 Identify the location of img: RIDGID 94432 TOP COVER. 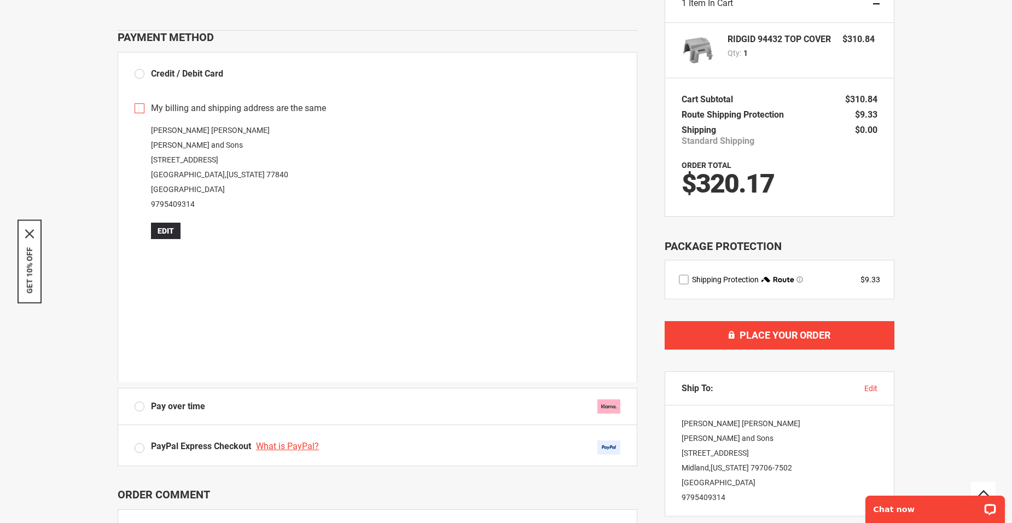
(698, 50).